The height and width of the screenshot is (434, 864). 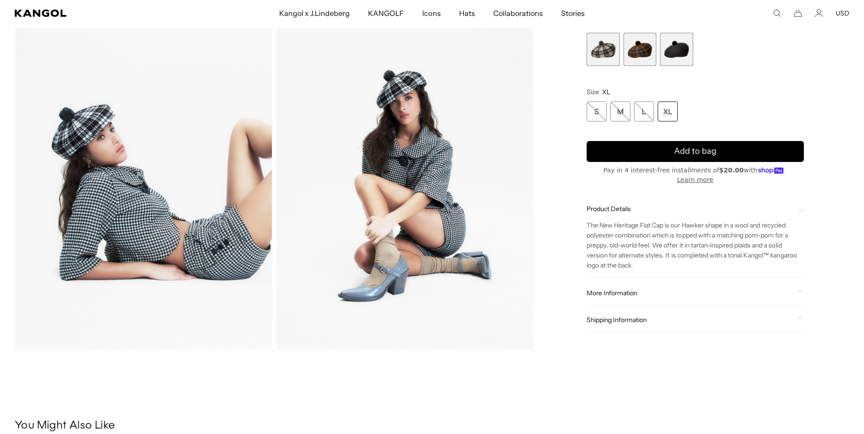 What do you see at coordinates (592, 92) in the screenshot?
I see `span: Size` at bounding box center [592, 92].